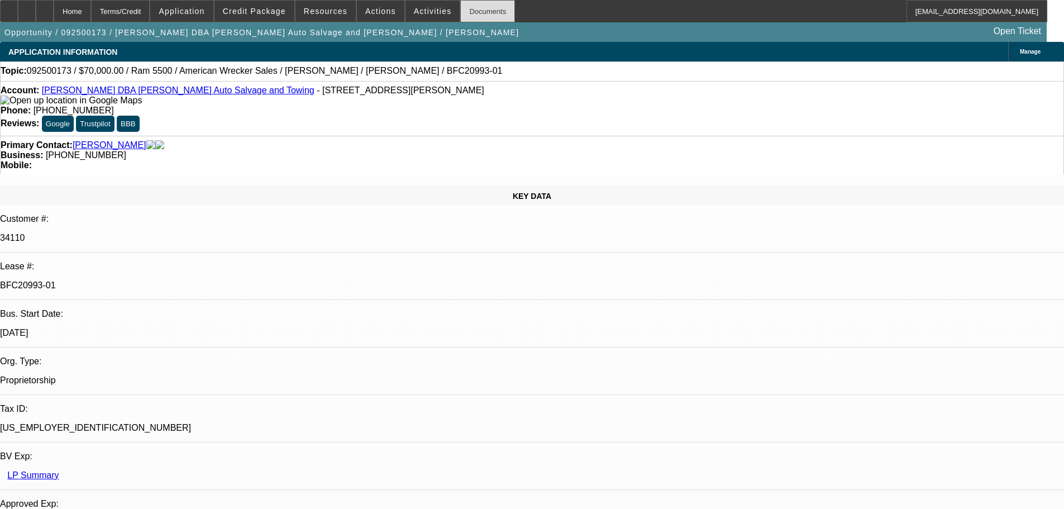 The image size is (1064, 509). I want to click on button: Trustpilot, so click(95, 123).